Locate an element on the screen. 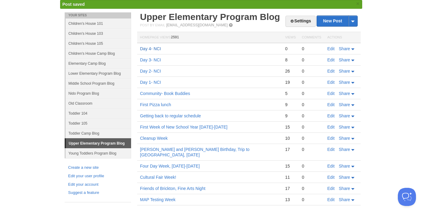 The height and width of the screenshot is (209, 422). span: Post saved is located at coordinates (74, 4).